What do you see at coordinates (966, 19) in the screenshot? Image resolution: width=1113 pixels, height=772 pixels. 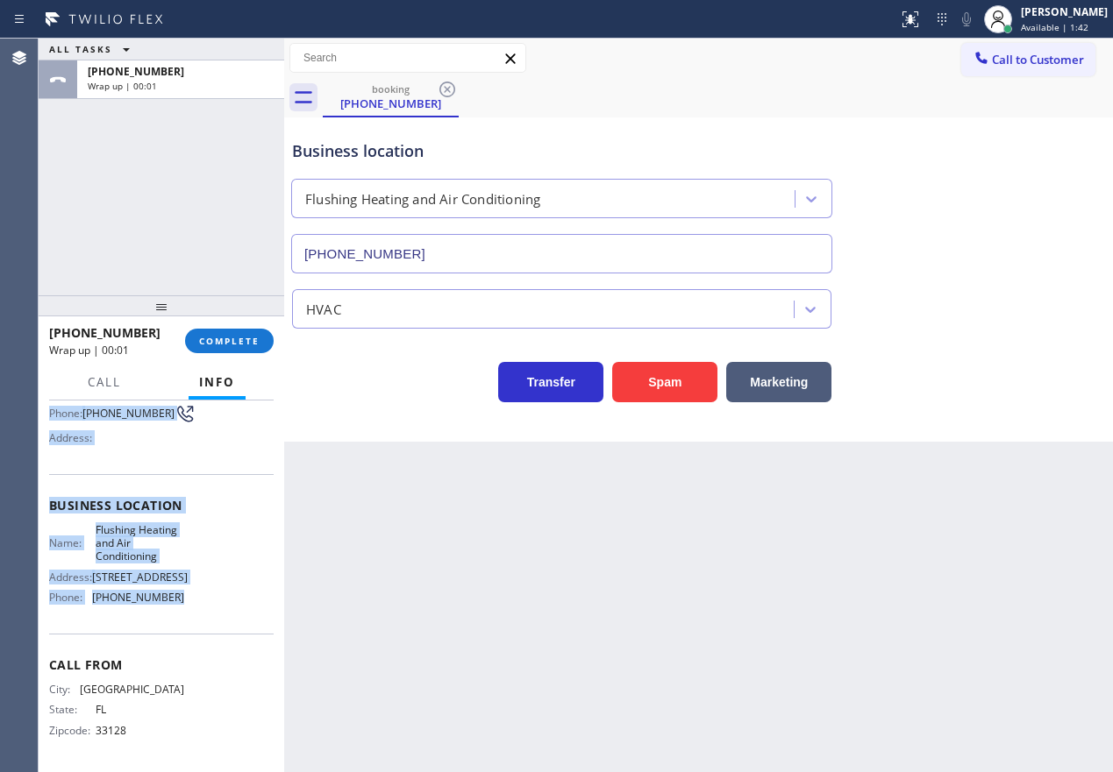 I see `button: Mute` at bounding box center [966, 19].